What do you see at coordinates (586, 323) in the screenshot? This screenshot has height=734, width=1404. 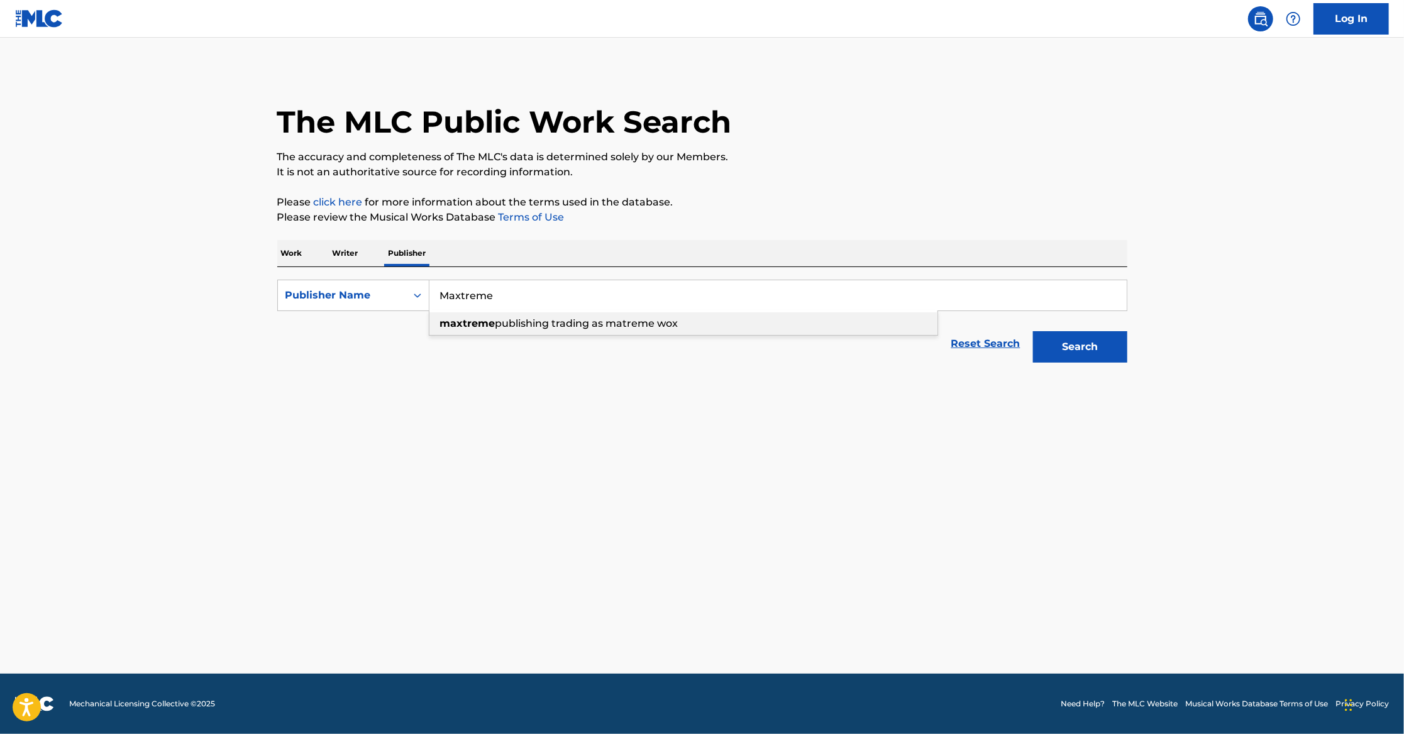 I see `span: publishing trading as matreme wox` at bounding box center [586, 323].